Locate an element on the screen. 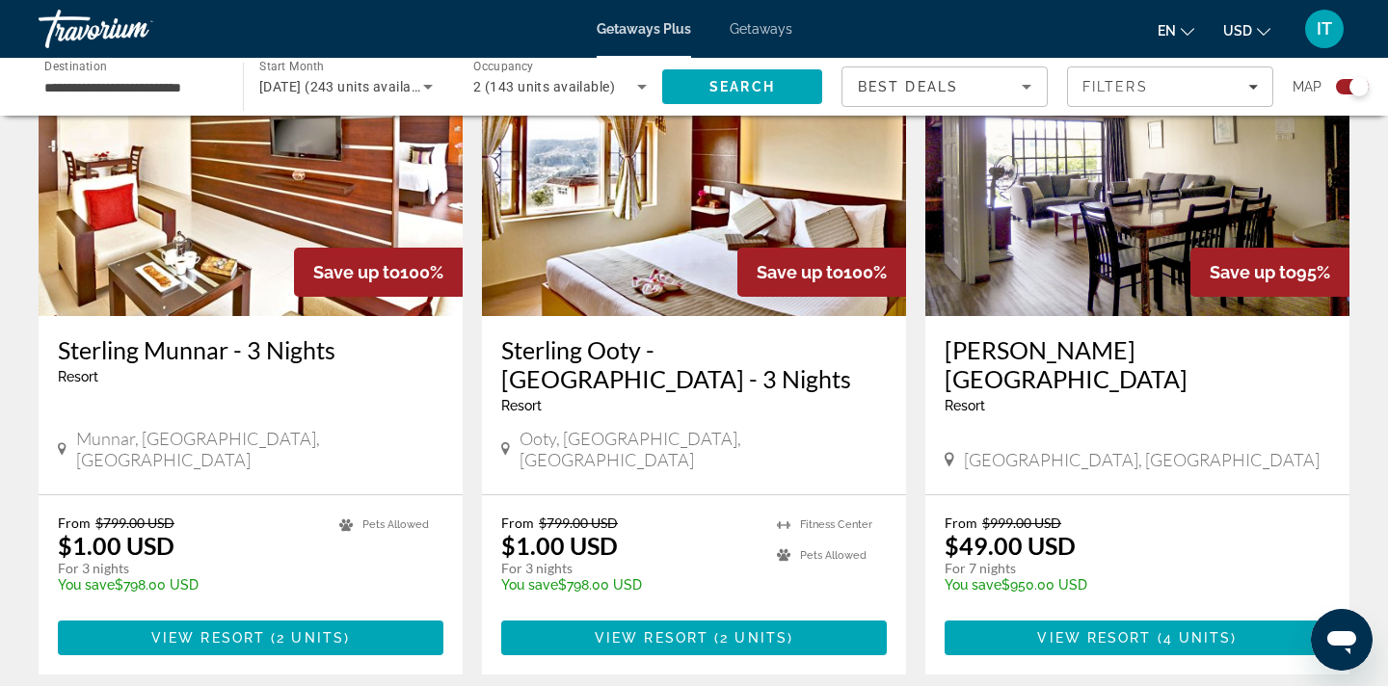  span: Getaways Plus is located at coordinates (644, 29).